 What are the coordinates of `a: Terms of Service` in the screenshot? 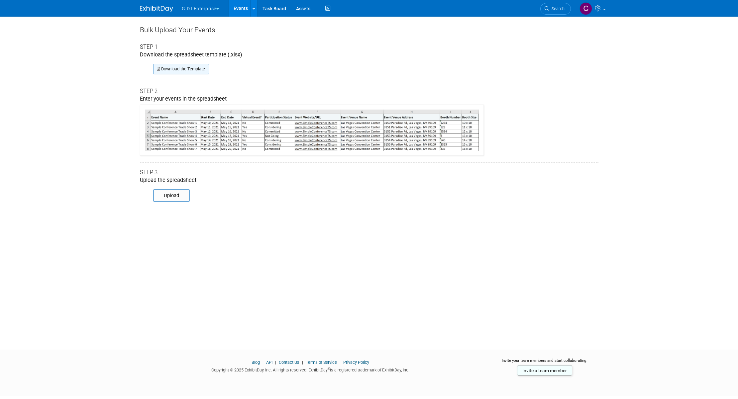 It's located at (321, 363).